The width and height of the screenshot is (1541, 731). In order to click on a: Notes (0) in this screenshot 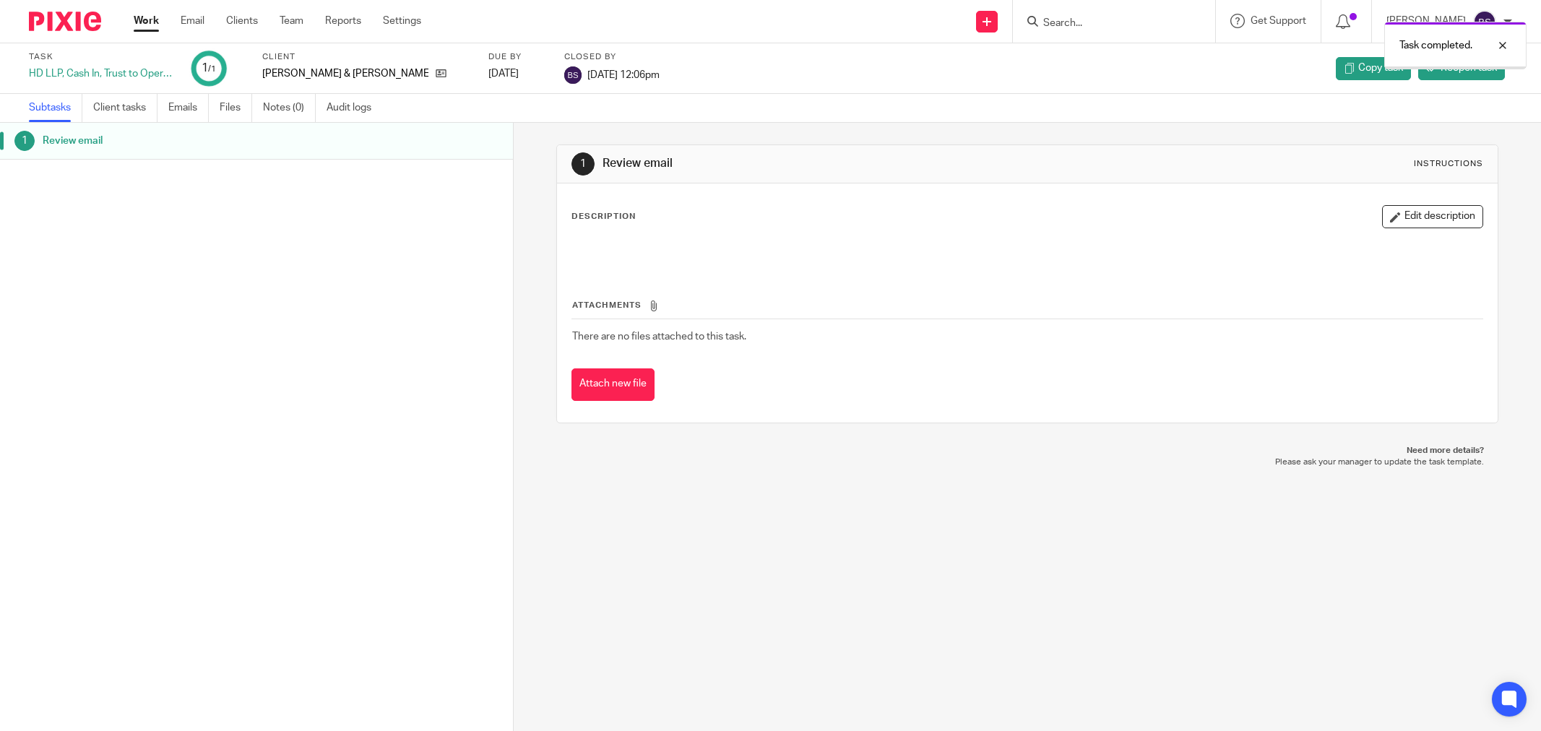, I will do `click(289, 108)`.